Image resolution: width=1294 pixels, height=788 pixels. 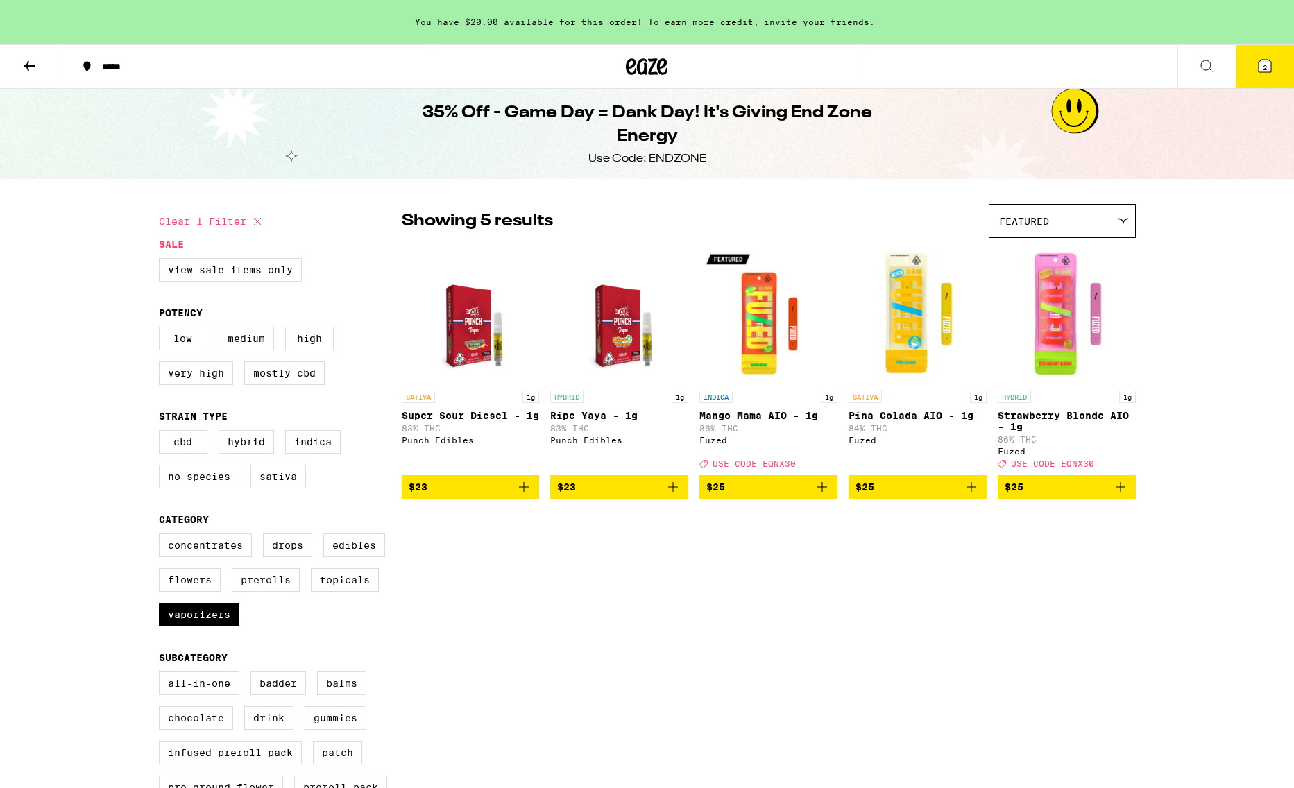 What do you see at coordinates (193, 416) in the screenshot?
I see `legend: Strain Type` at bounding box center [193, 416].